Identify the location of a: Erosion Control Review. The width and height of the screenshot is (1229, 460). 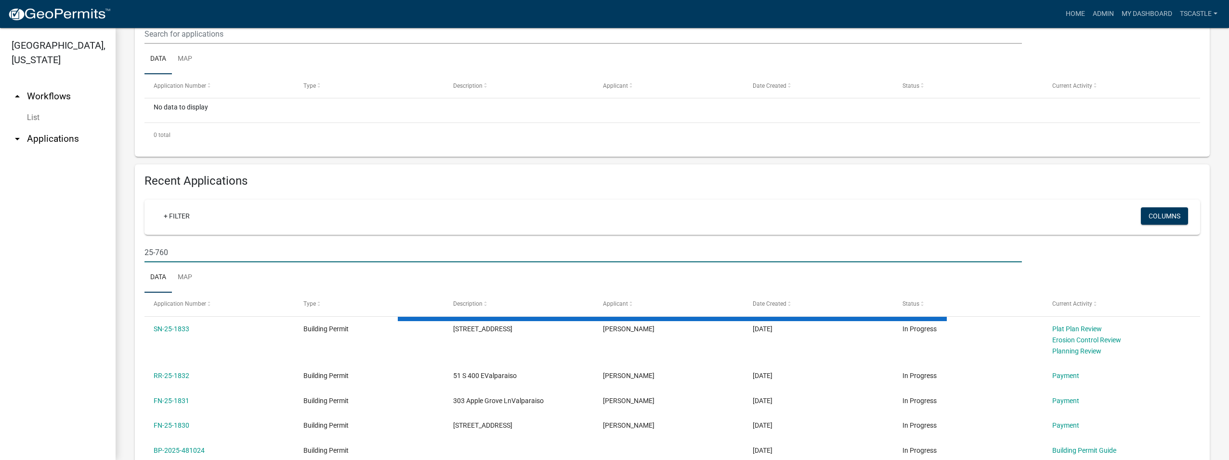
(1087, 340).